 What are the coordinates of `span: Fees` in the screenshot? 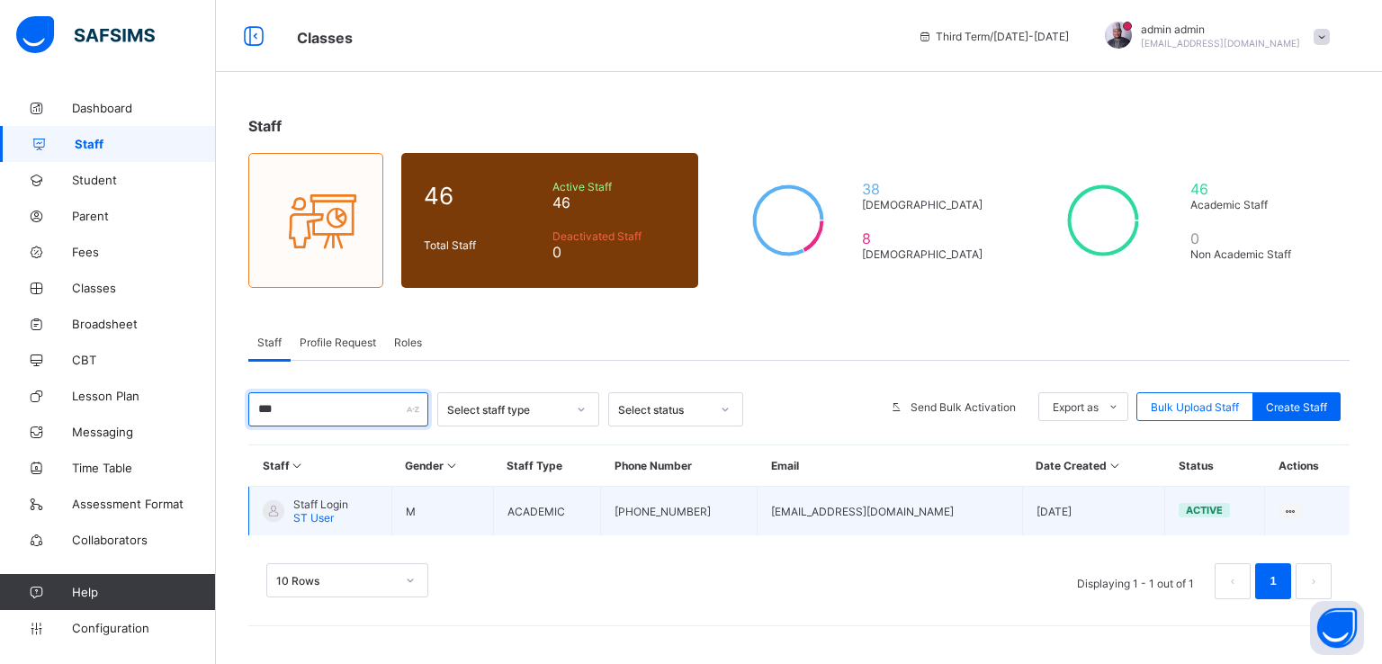 It's located at (144, 252).